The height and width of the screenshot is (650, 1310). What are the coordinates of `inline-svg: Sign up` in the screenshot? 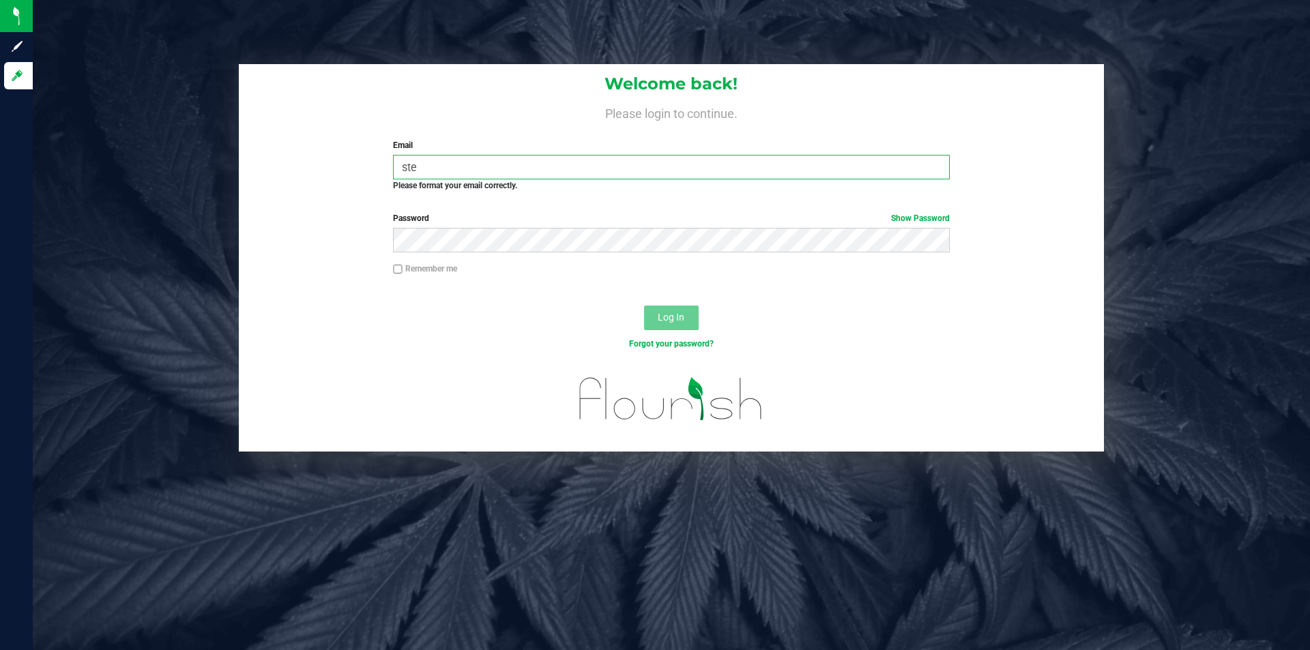 It's located at (17, 46).